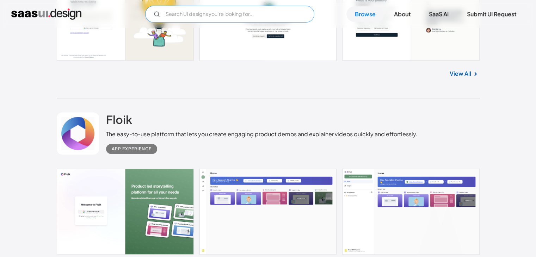 The image size is (536, 257). I want to click on a: Floik, so click(119, 121).